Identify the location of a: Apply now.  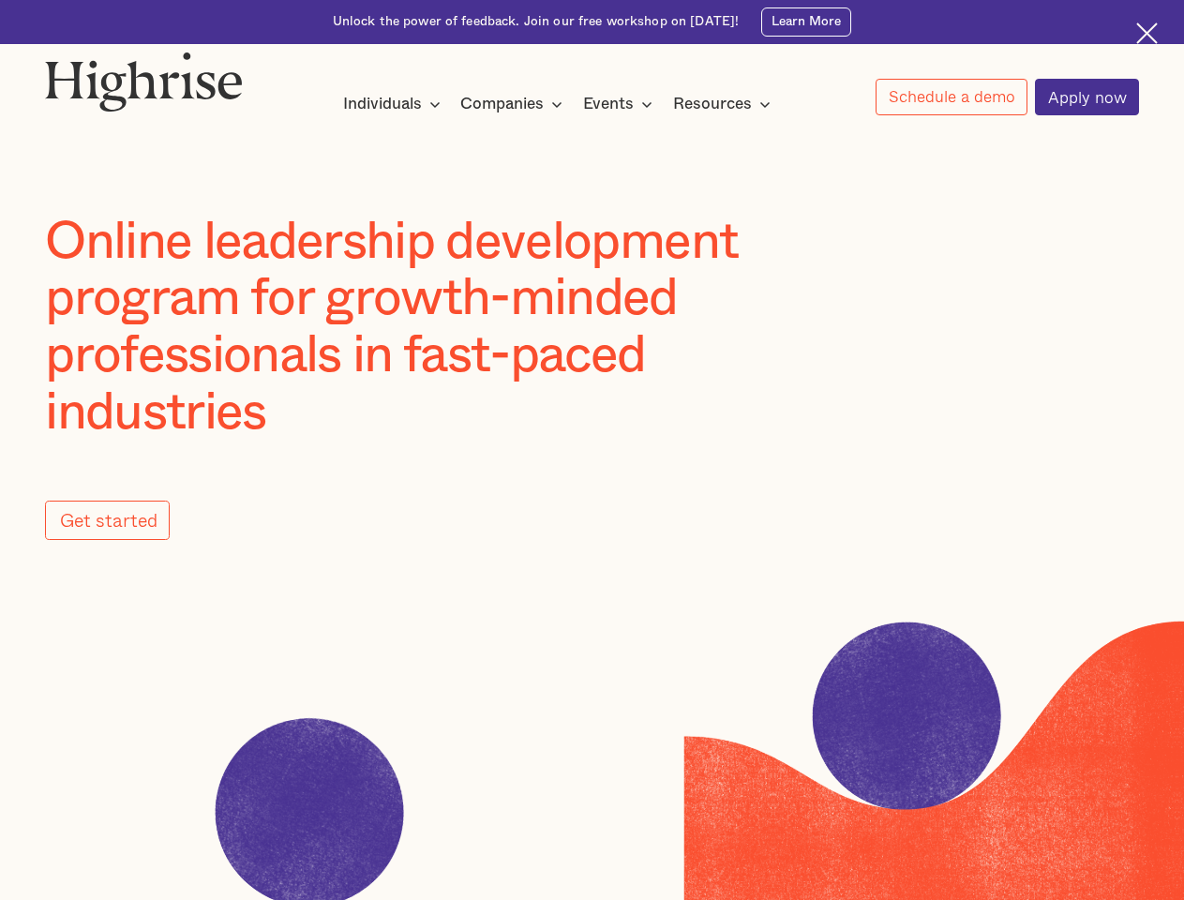
(1087, 97).